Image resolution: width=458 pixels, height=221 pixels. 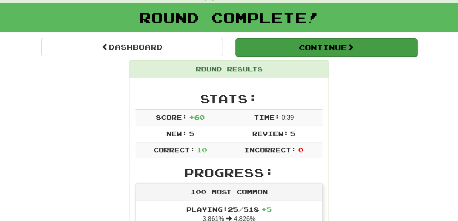 I want to click on span: 0 : 39, so click(x=287, y=117).